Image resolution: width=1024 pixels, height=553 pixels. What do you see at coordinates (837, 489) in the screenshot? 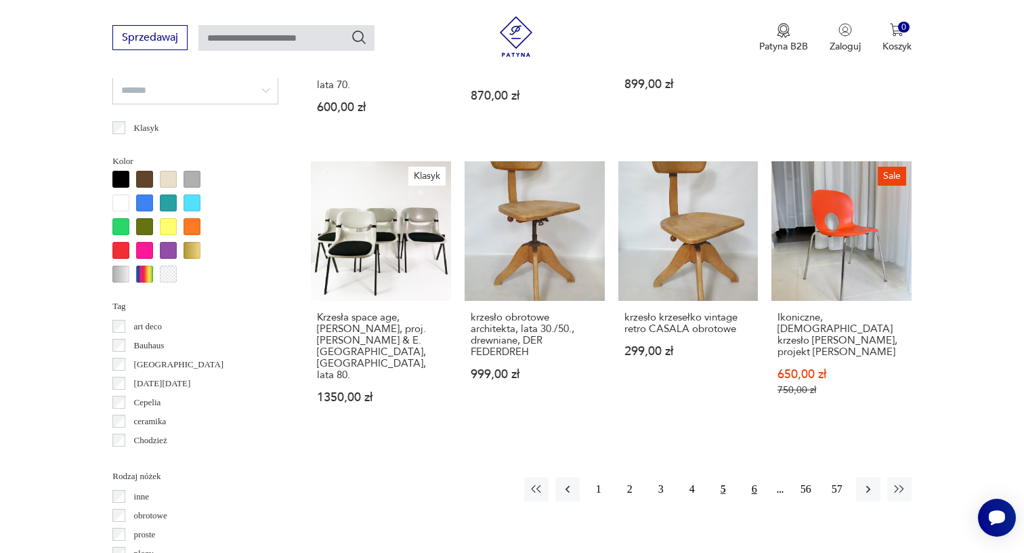
I see `button: 57` at bounding box center [837, 489].